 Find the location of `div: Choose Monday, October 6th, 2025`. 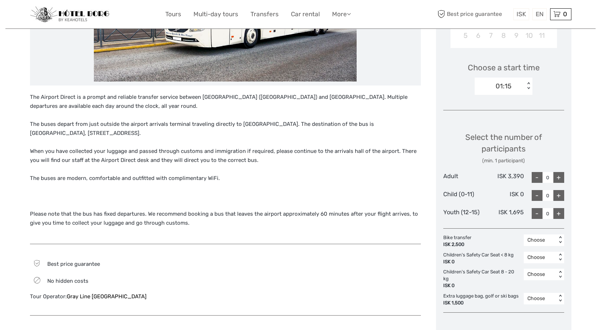

div: Choose Monday, October 6th, 2025 is located at coordinates (478, 35).